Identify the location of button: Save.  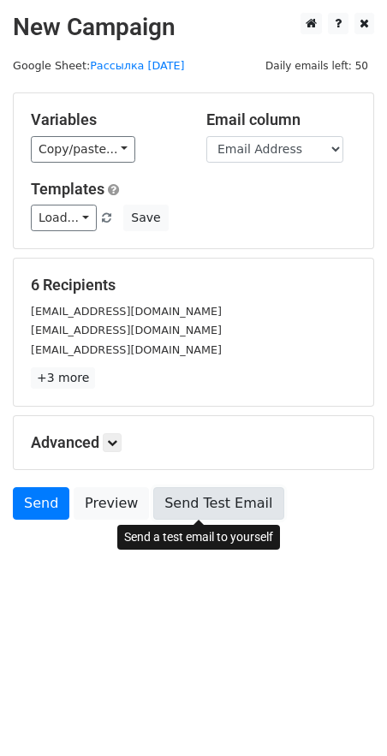
(146, 218).